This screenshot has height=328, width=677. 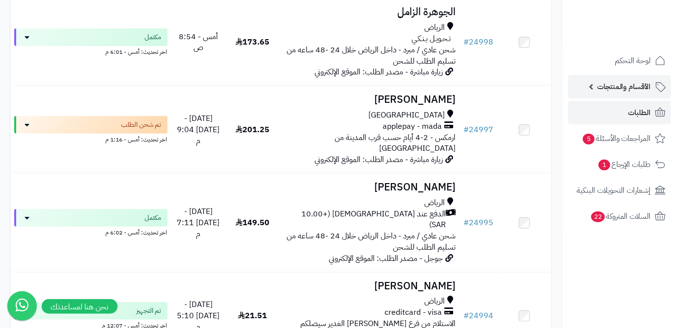 I want to click on div: اخر تحديث: أمس - 6:01 م, so click(x=91, y=51).